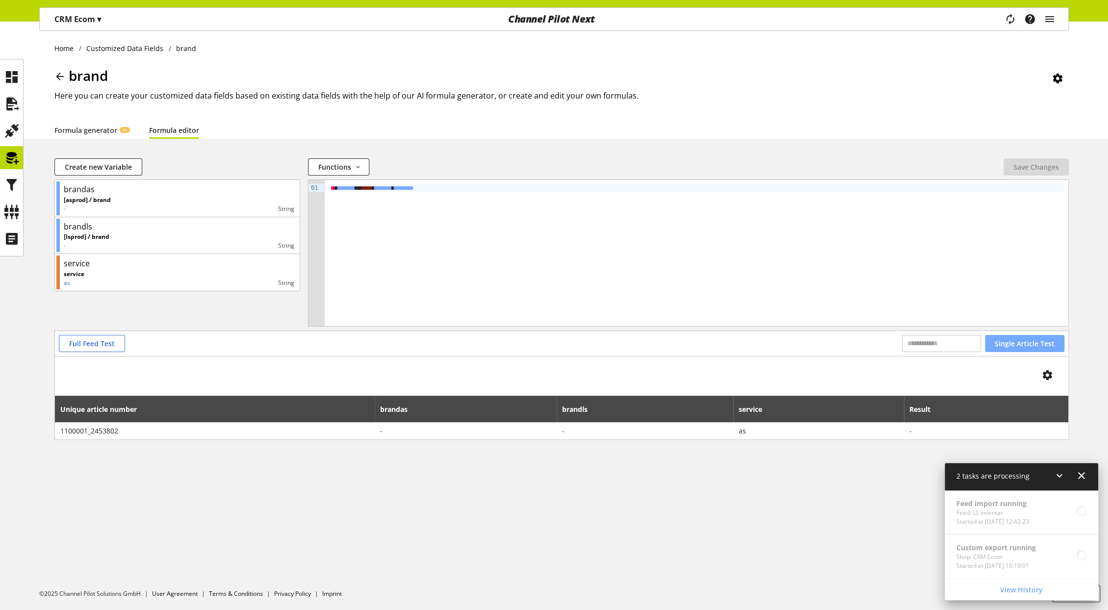 The height and width of the screenshot is (610, 1108). Describe the element at coordinates (292, 593) in the screenshot. I see `a: Privacy Policy` at that location.